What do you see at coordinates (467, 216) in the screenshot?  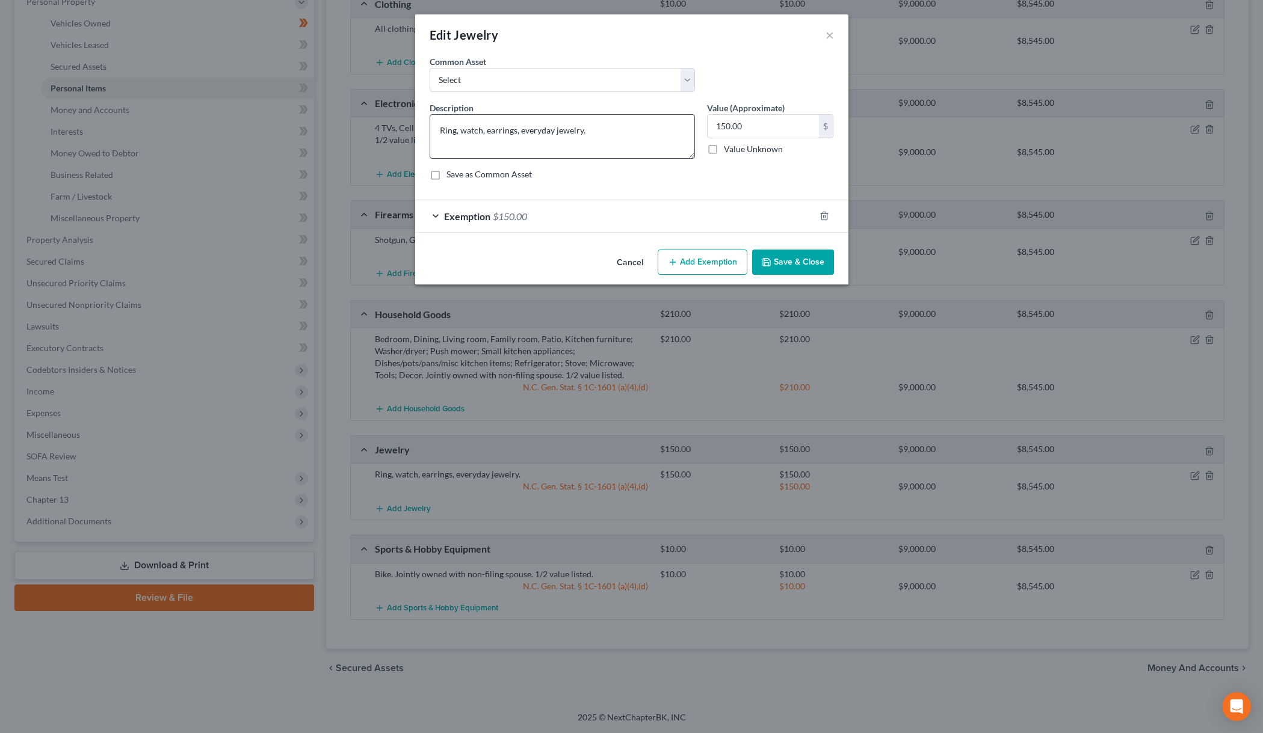 I see `span: Exemption` at bounding box center [467, 216].